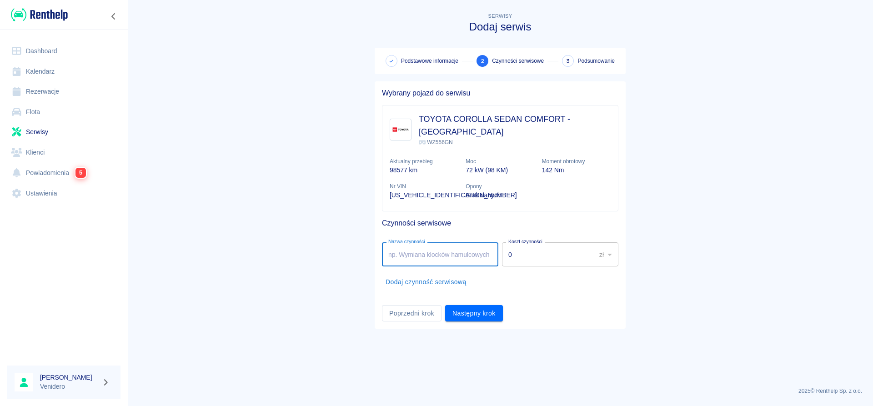 Image resolution: width=873 pixels, height=406 pixels. I want to click on button: Dodaj czynność serwisową, so click(426, 282).